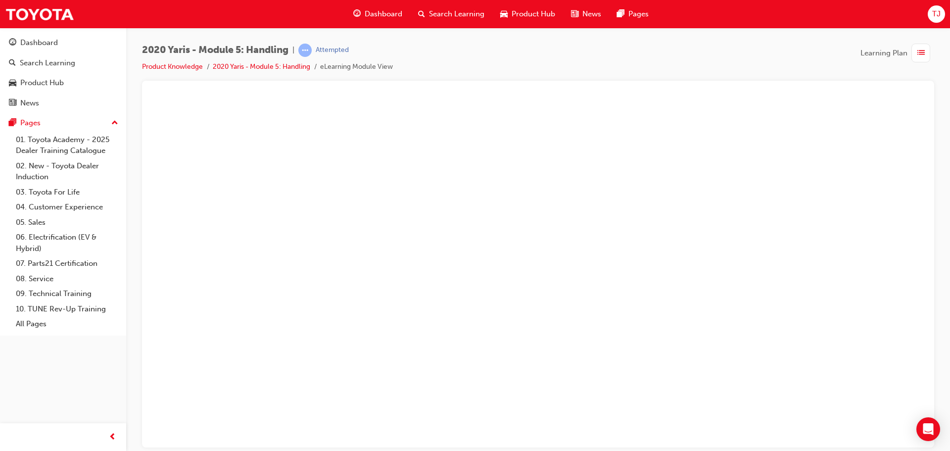  What do you see at coordinates (40, 14) in the screenshot?
I see `img: Trak` at bounding box center [40, 14].